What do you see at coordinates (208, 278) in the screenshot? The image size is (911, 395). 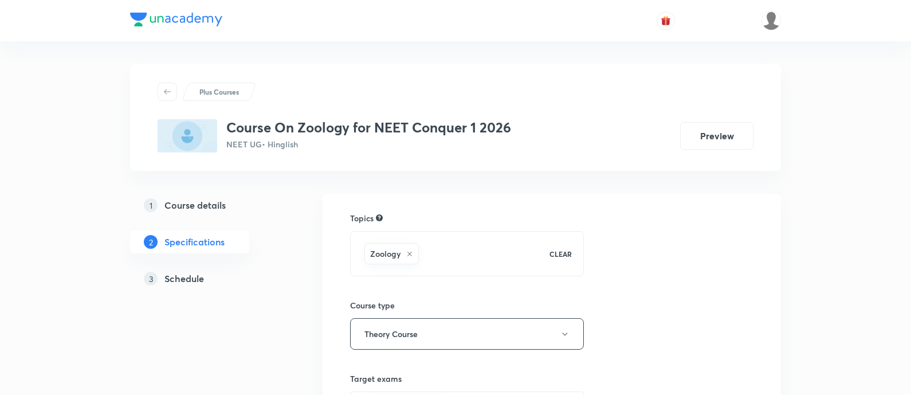 I see `a: 3Schedule` at bounding box center [208, 278].